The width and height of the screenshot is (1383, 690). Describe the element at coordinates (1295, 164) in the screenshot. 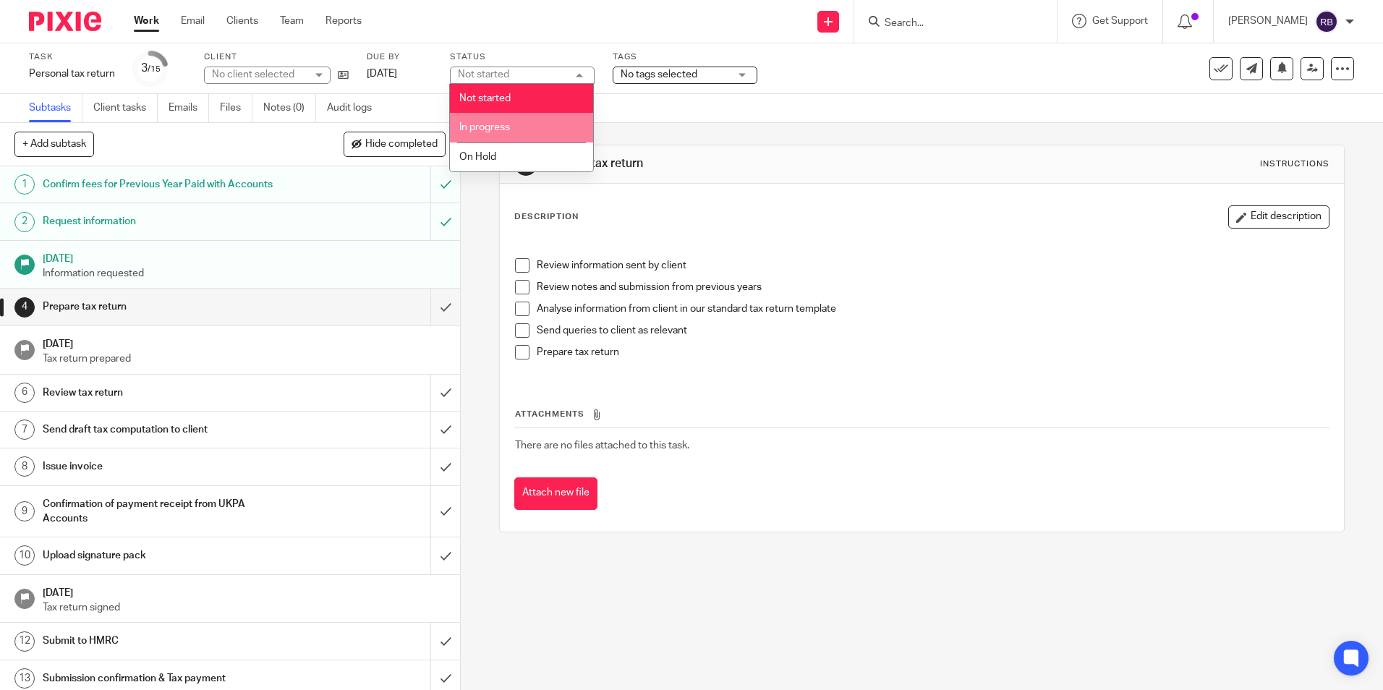

I see `div: Instructions` at that location.